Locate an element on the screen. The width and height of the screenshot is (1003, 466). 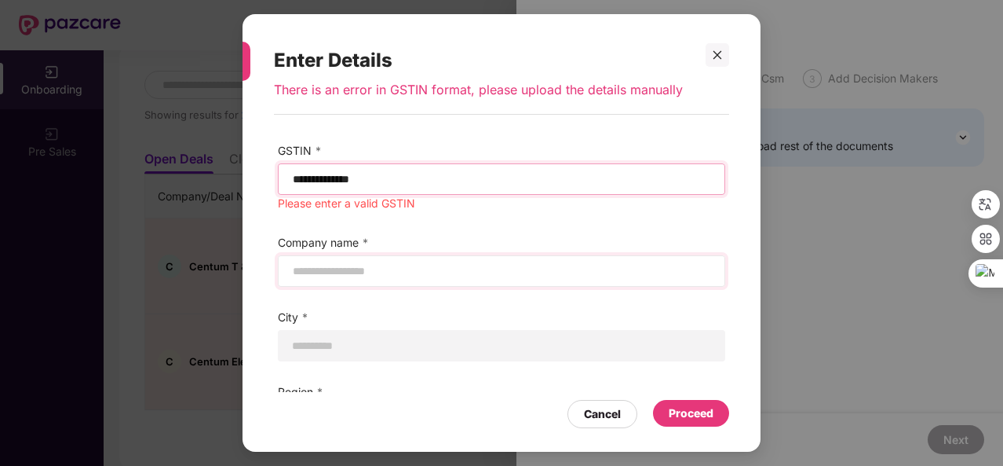
span: Please enter a valid GSTIN is located at coordinates (346, 203).